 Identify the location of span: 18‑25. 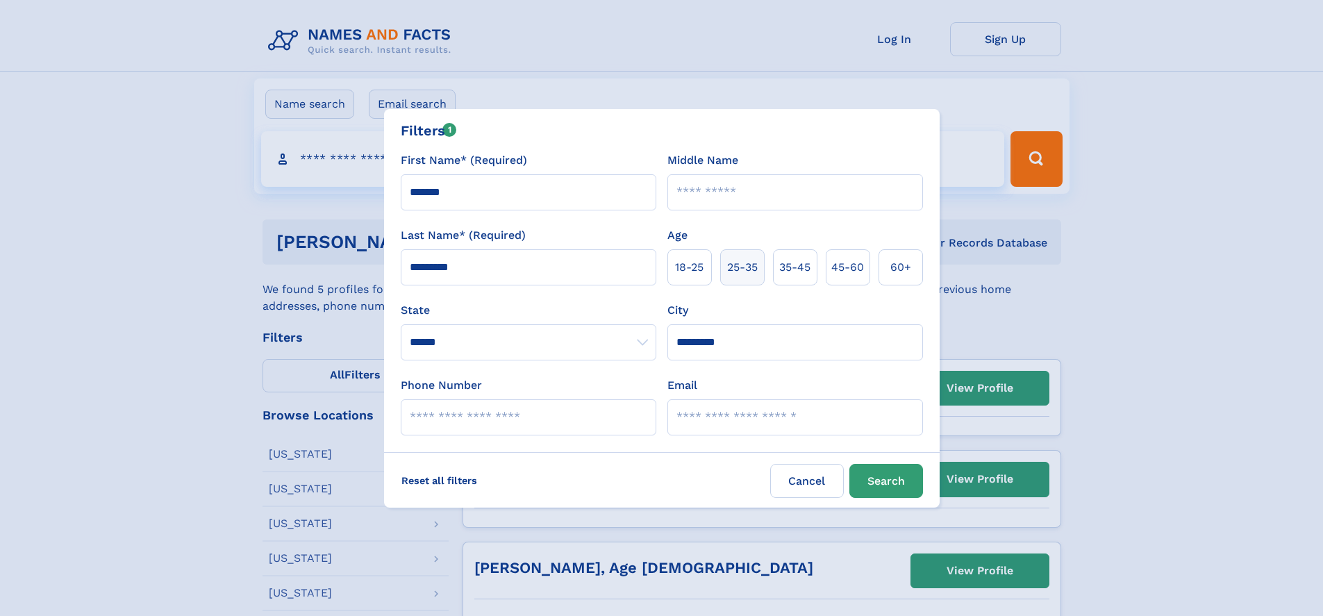
(689, 267).